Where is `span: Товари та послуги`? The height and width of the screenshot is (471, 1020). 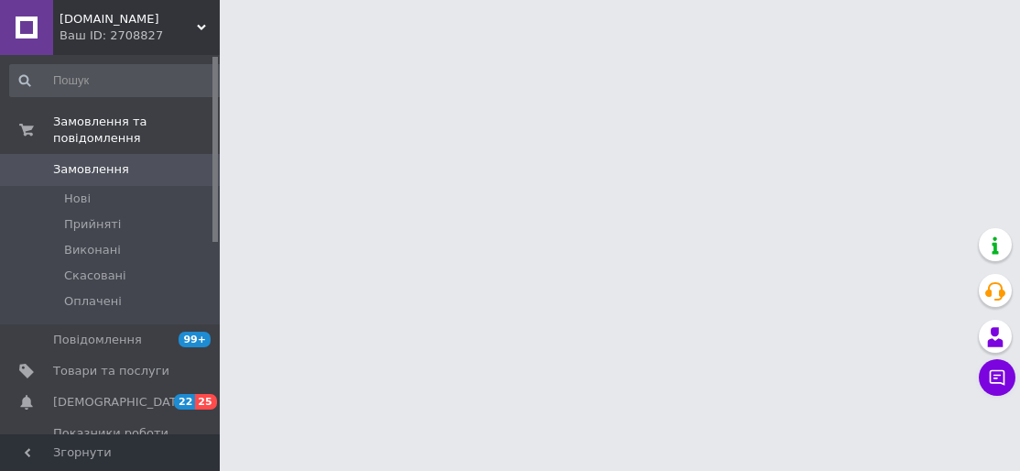 span: Товари та послуги is located at coordinates (111, 371).